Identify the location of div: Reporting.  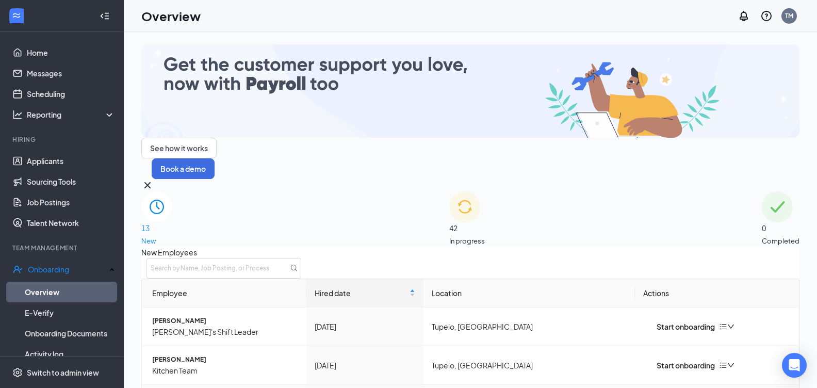
(71, 114).